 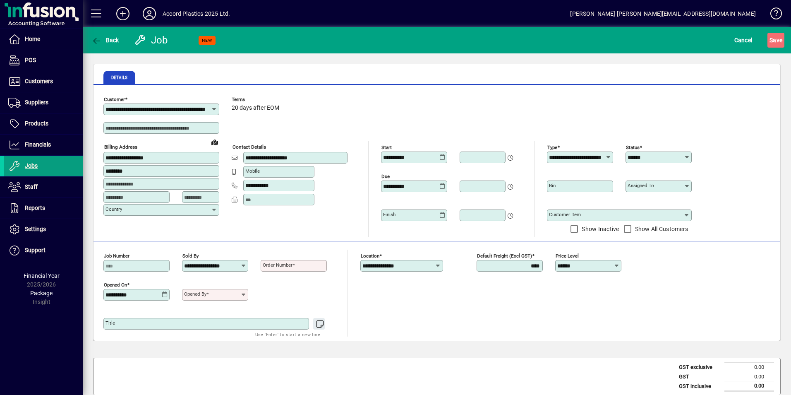 I want to click on mat-hint: Use 'Enter' to start a new line, so click(x=288, y=334).